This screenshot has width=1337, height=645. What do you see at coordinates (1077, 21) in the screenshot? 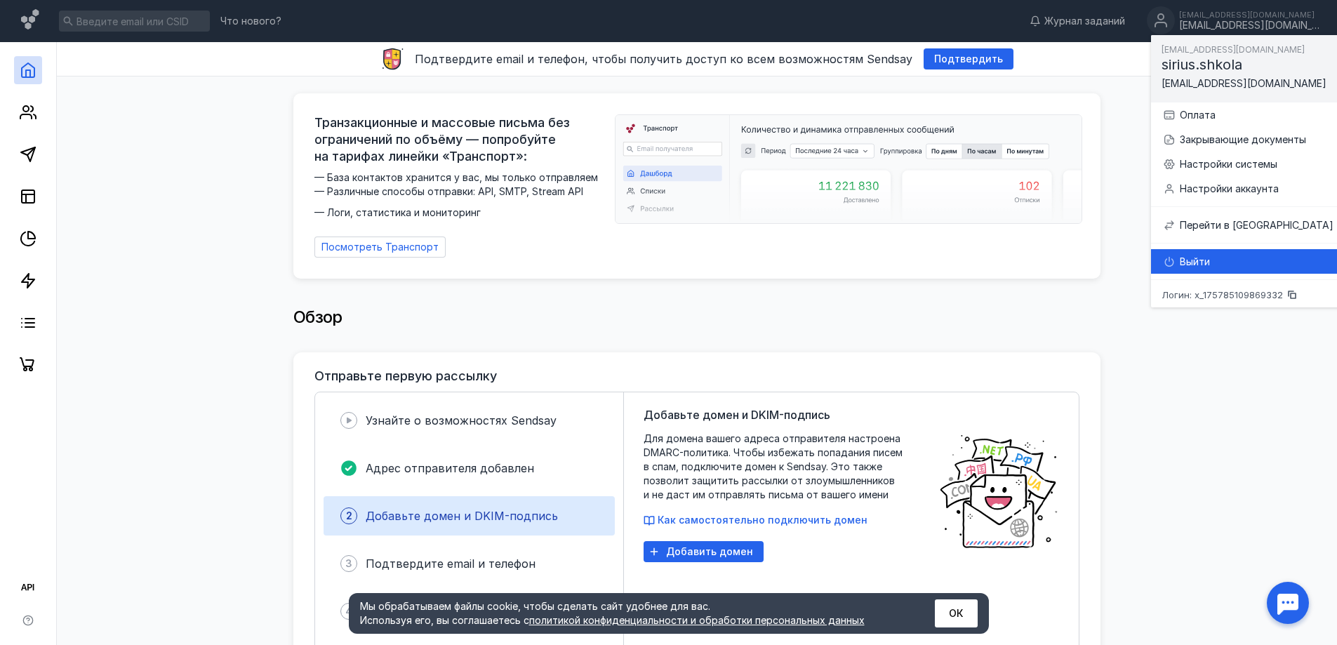
I see `a: Журнал заданий` at bounding box center [1077, 21].